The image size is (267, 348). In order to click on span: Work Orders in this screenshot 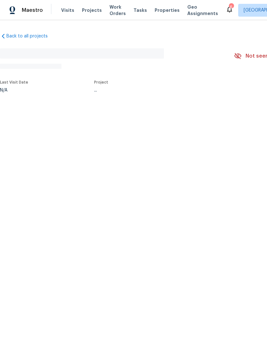, I will do `click(118, 10)`.